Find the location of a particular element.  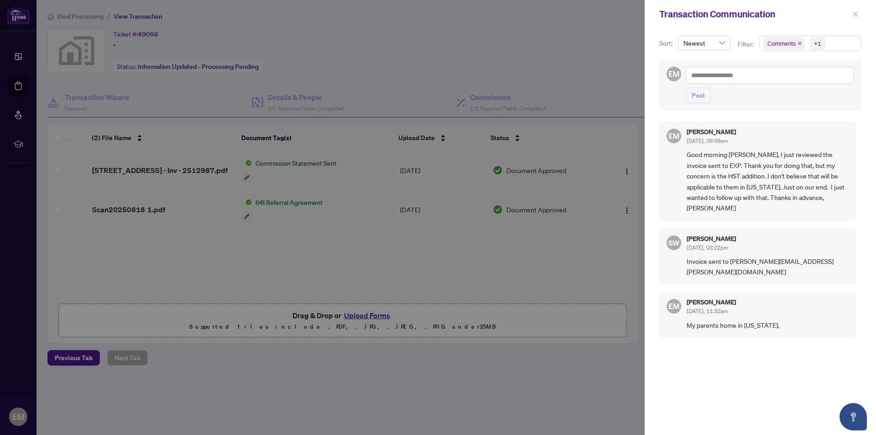

span: Newest is located at coordinates (704, 43).